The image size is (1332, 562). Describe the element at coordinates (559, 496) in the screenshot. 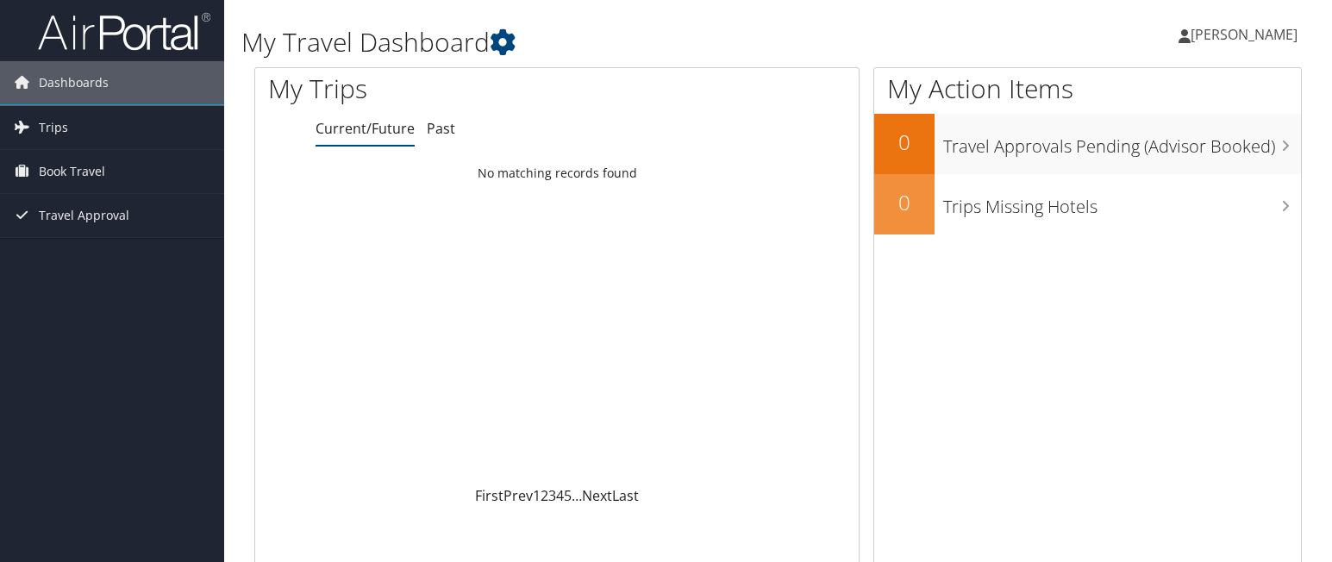

I see `a: 4` at that location.